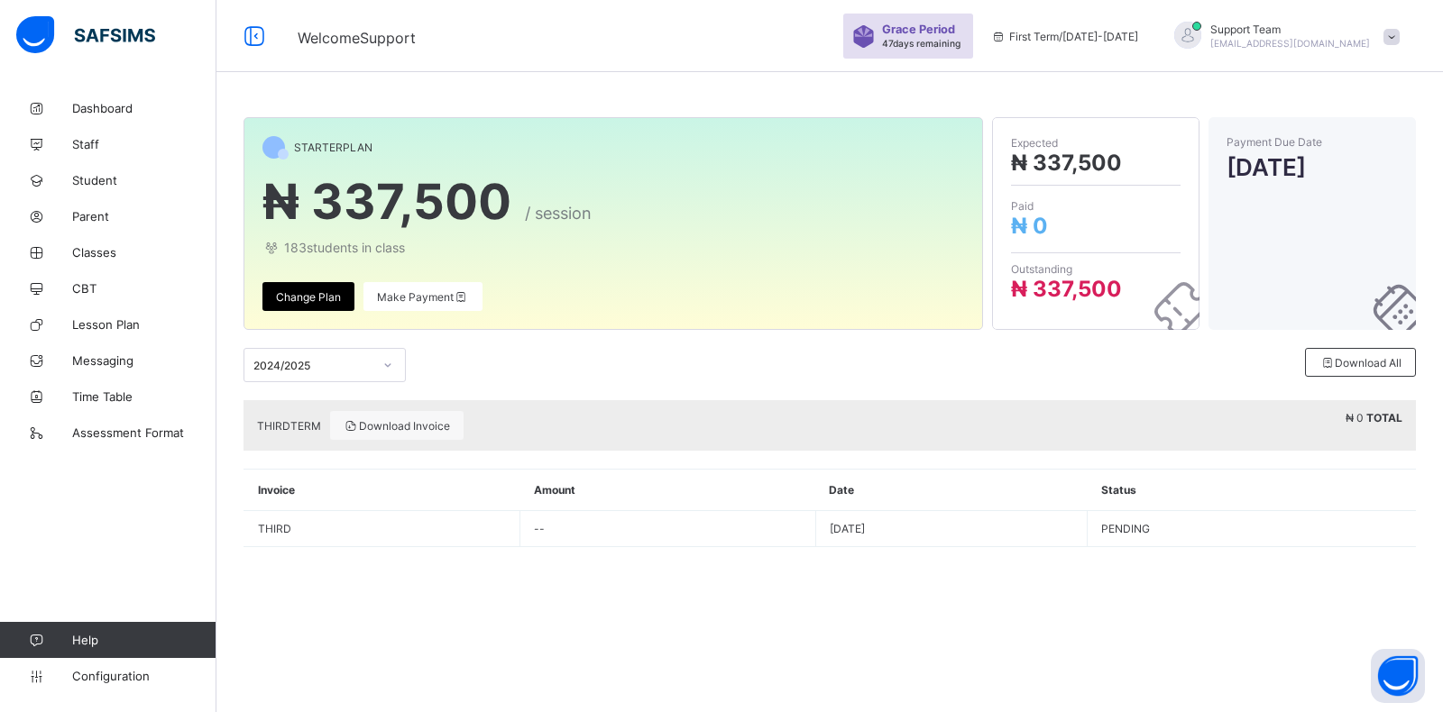 The width and height of the screenshot is (1443, 712). Describe the element at coordinates (144, 216) in the screenshot. I see `span: Parent` at that location.